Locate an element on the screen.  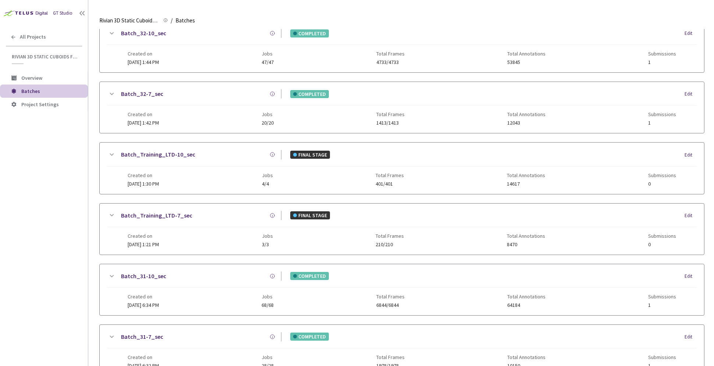
a: Batch_31-7_sec is located at coordinates (142, 337).